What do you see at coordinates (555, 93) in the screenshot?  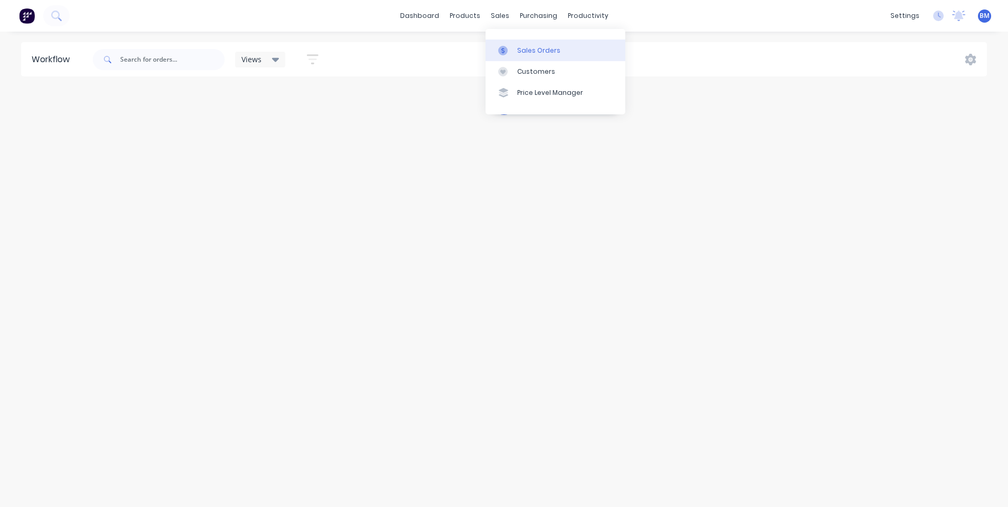 I see `a: Price Level Manager` at bounding box center [555, 93].